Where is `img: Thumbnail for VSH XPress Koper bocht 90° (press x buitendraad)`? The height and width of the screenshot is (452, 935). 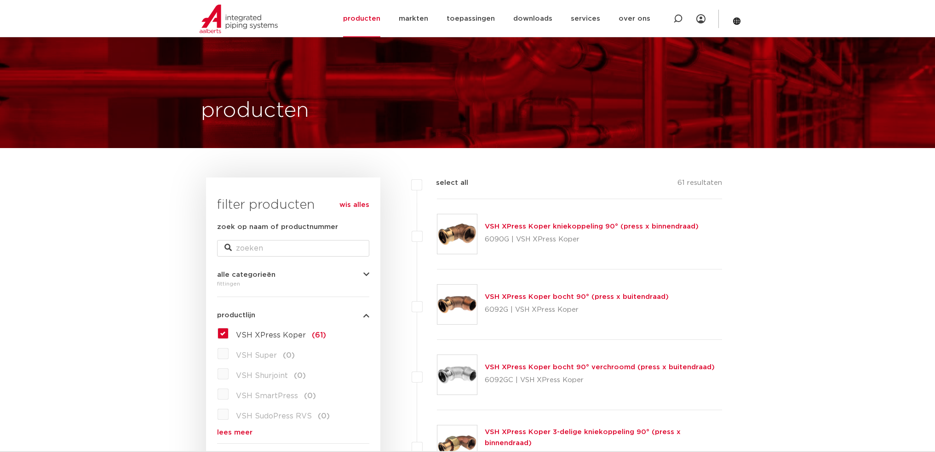
img: Thumbnail for VSH XPress Koper bocht 90° (press x buitendraad) is located at coordinates (457, 304).